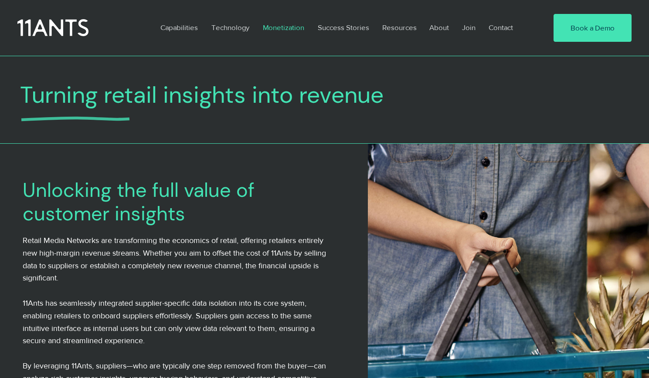 The image size is (649, 378). I want to click on nav: Site, so click(340, 27).